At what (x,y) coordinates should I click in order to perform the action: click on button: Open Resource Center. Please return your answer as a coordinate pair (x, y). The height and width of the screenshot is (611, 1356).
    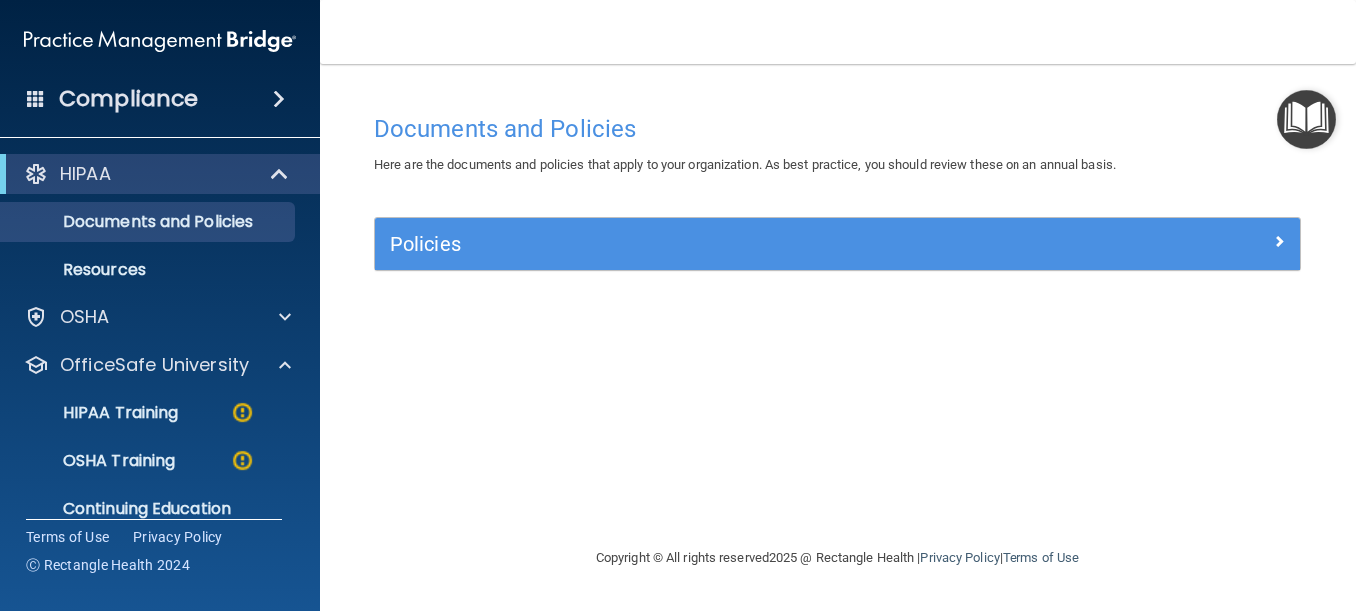
    Looking at the image, I should click on (1306, 119).